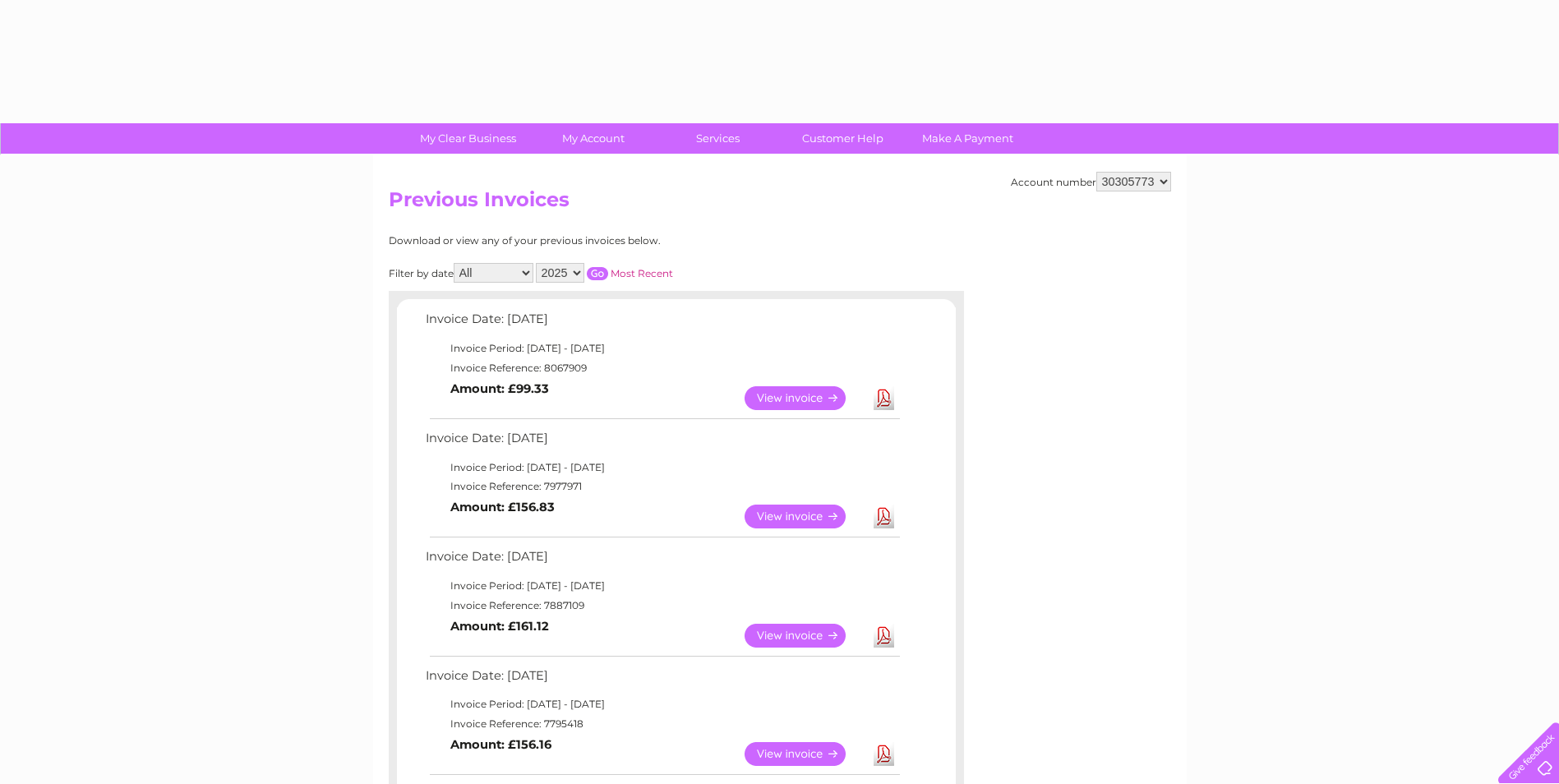  I want to click on h2: Previous Invoices, so click(780, 203).